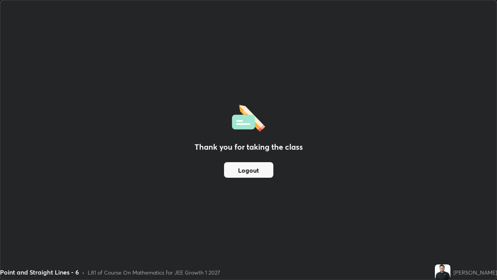  I want to click on img: offlineFeedback.1438e8b3.svg, so click(249, 117).